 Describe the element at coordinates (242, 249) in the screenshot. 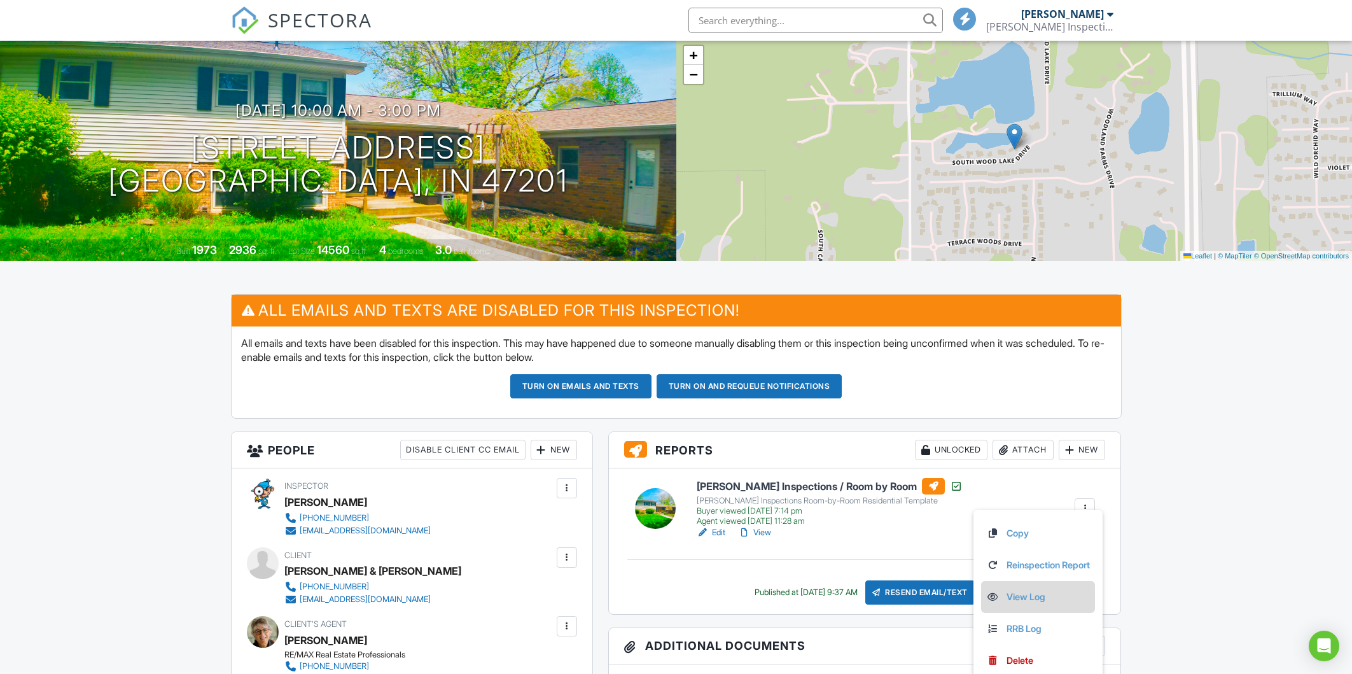

I see `div: 2936` at that location.